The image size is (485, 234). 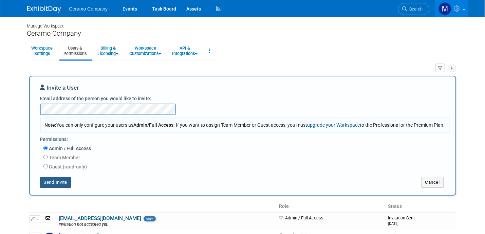 I want to click on button: Send Invite, so click(x=56, y=182).